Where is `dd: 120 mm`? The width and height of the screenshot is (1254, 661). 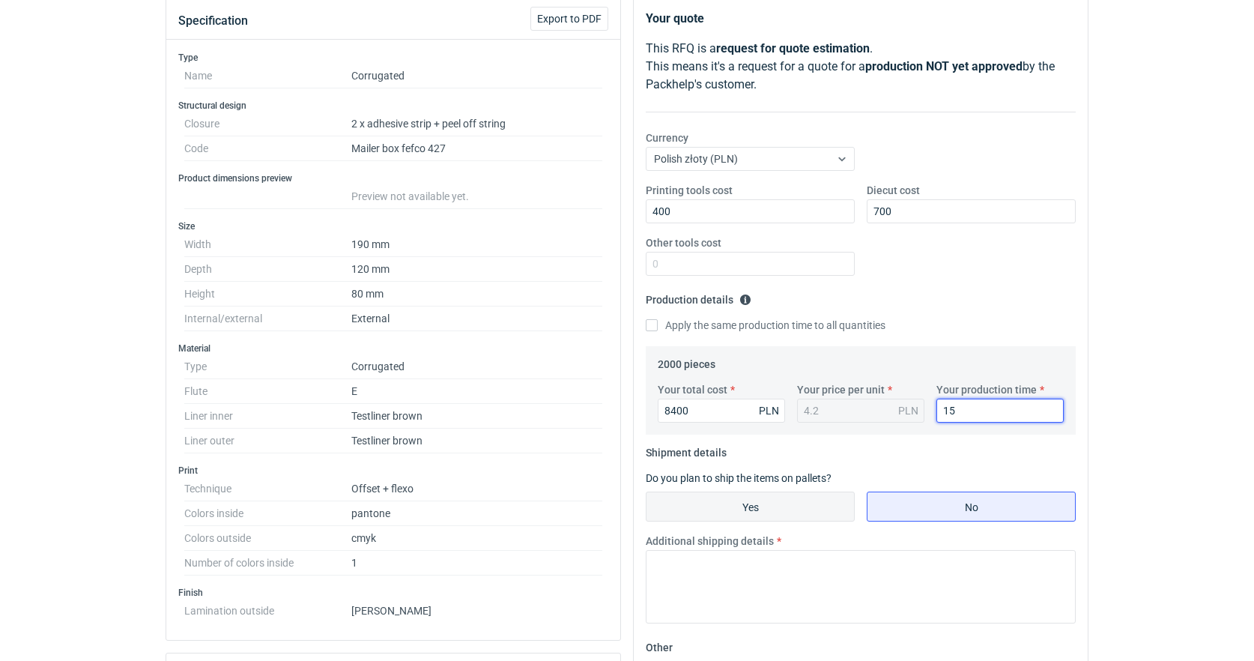 dd: 120 mm is located at coordinates (476, 269).